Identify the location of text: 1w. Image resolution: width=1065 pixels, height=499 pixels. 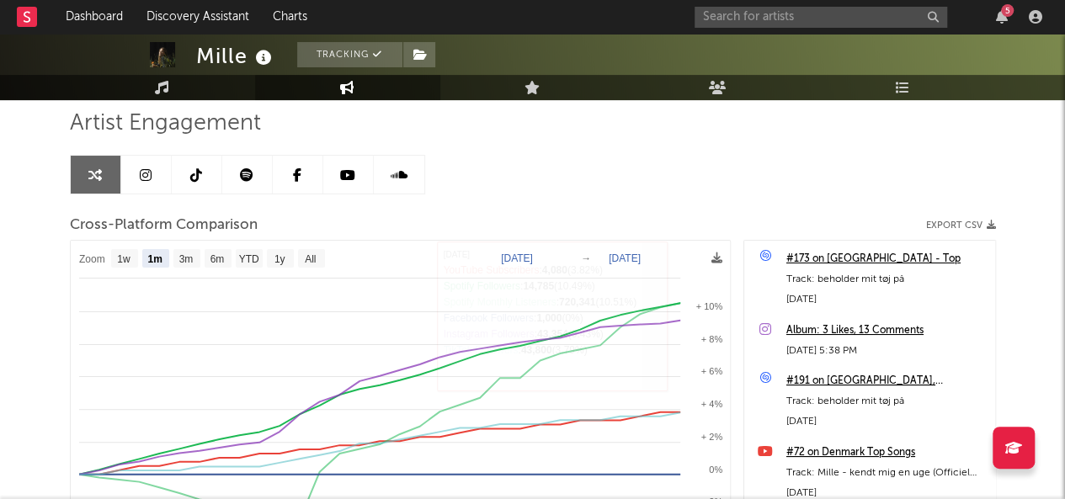
(124, 259).